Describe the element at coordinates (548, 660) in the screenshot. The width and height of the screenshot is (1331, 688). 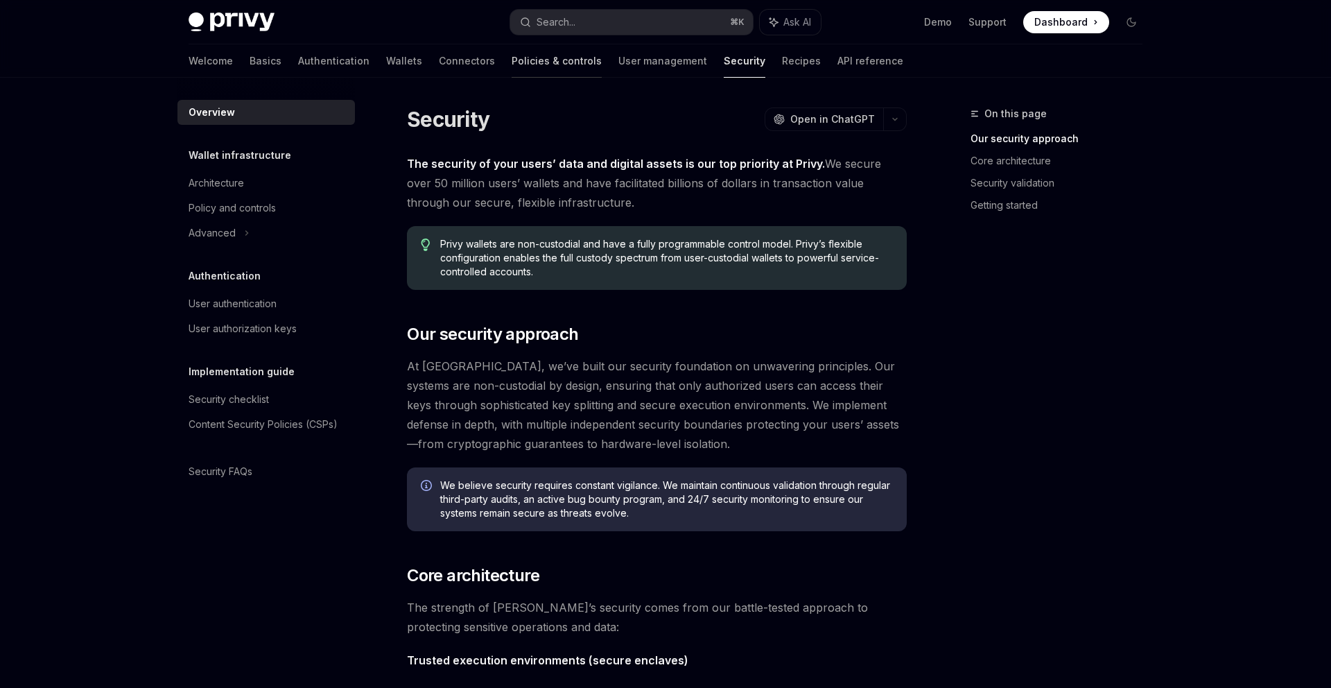
I see `strong: Trusted execution environments (secure enclaves)` at that location.